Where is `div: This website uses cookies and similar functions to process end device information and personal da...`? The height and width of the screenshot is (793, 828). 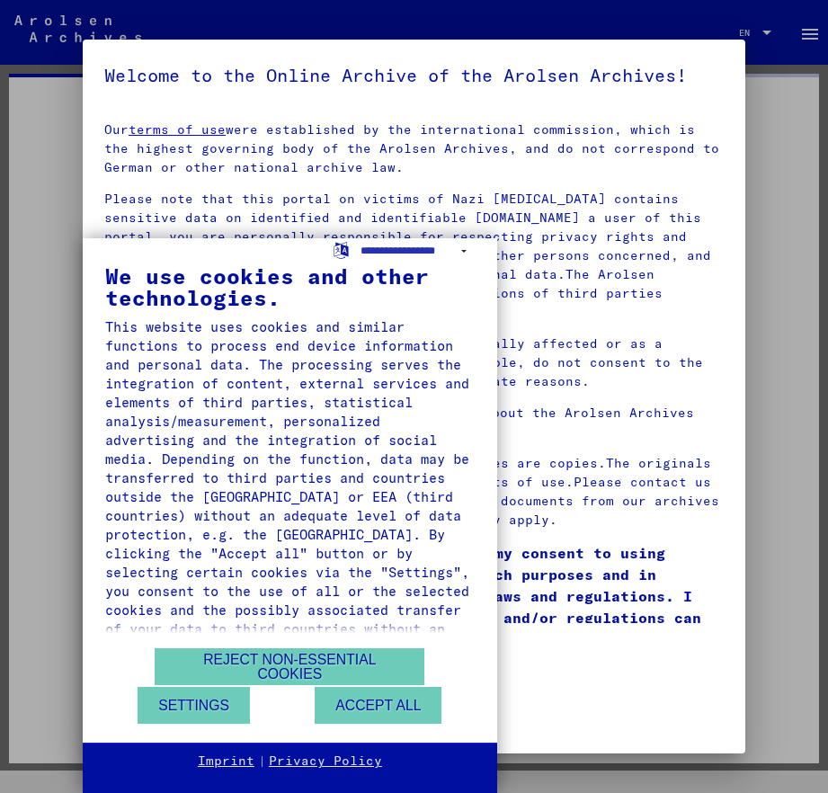 div: This website uses cookies and similar functions to process end device information and personal da... is located at coordinates (289, 487).